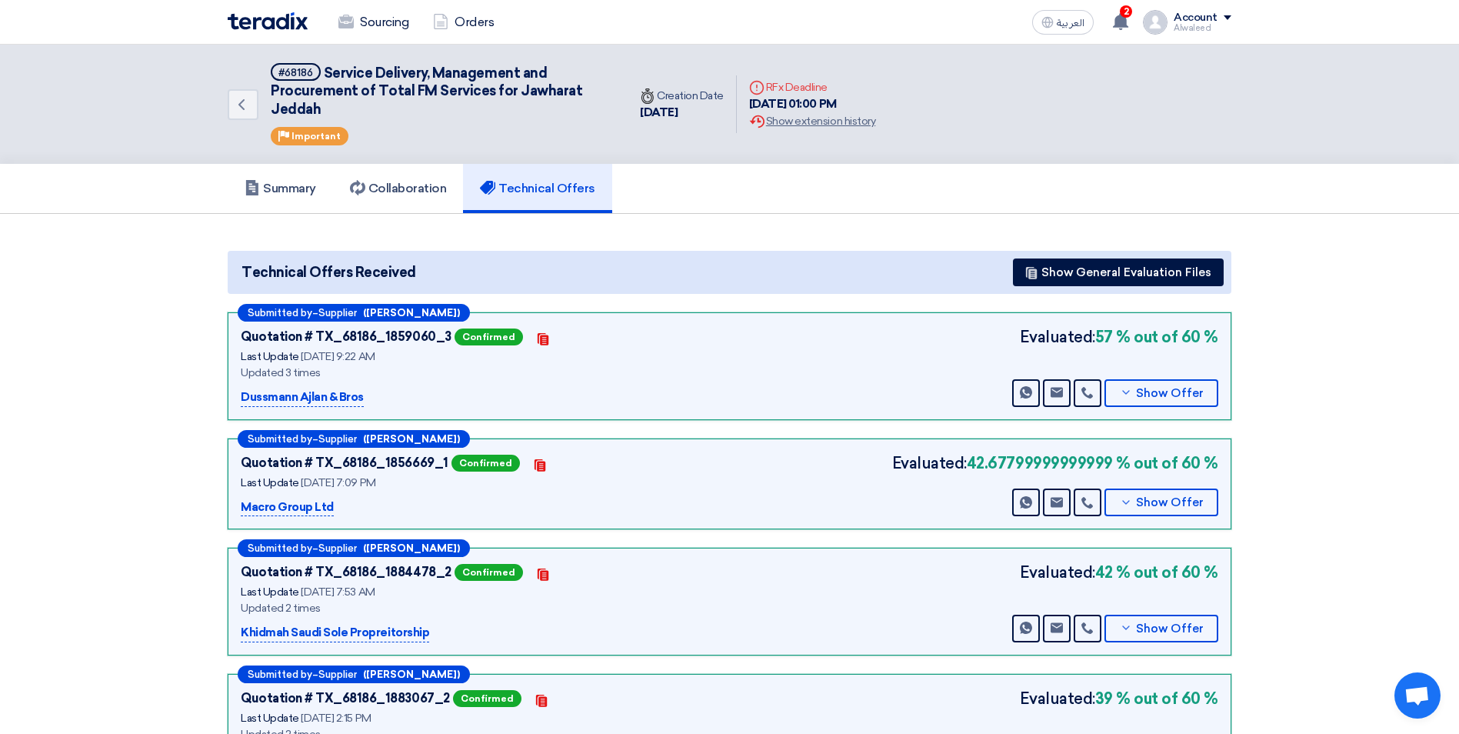  What do you see at coordinates (1202, 28) in the screenshot?
I see `div: Alwaleed` at bounding box center [1202, 28].